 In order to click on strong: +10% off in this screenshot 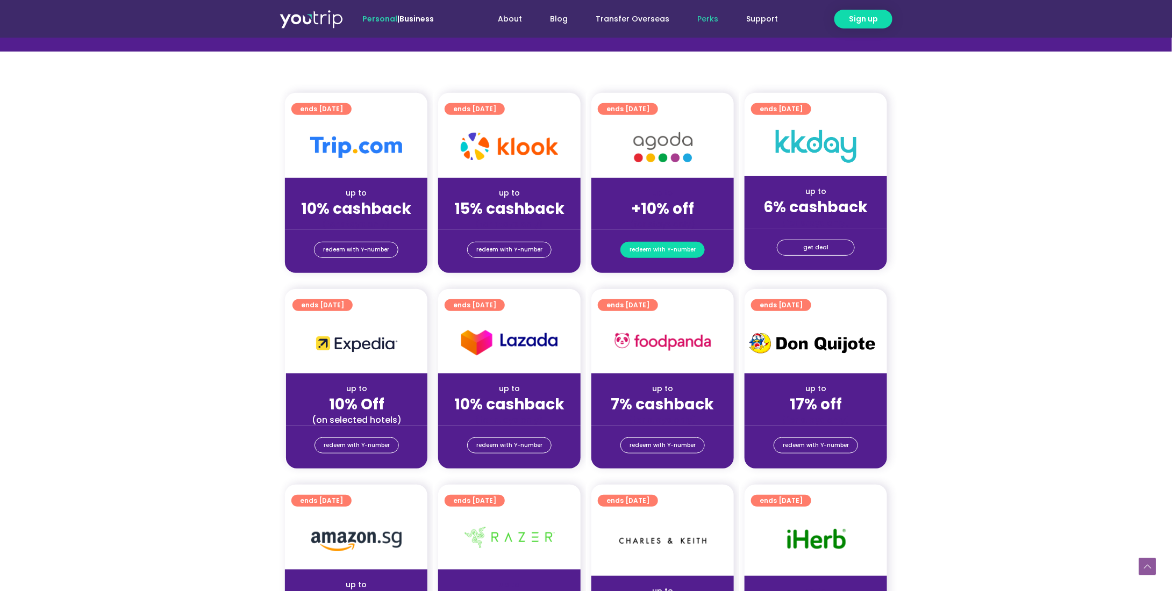, I will do `click(662, 209)`.